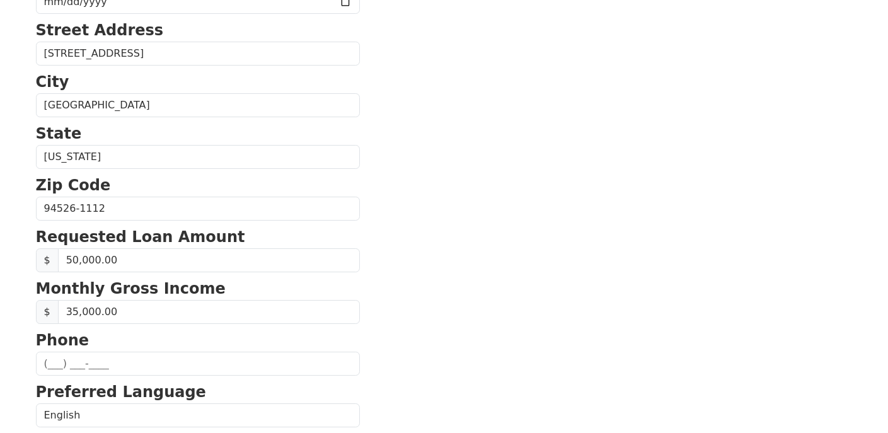 The height and width of the screenshot is (433, 888). Describe the element at coordinates (141, 237) in the screenshot. I see `strong: Requested Loan Amount` at that location.